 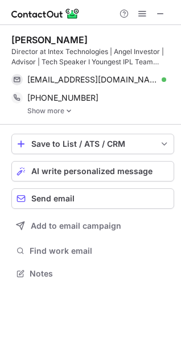 I want to click on img: ContactOut v5.3.10, so click(x=45, y=14).